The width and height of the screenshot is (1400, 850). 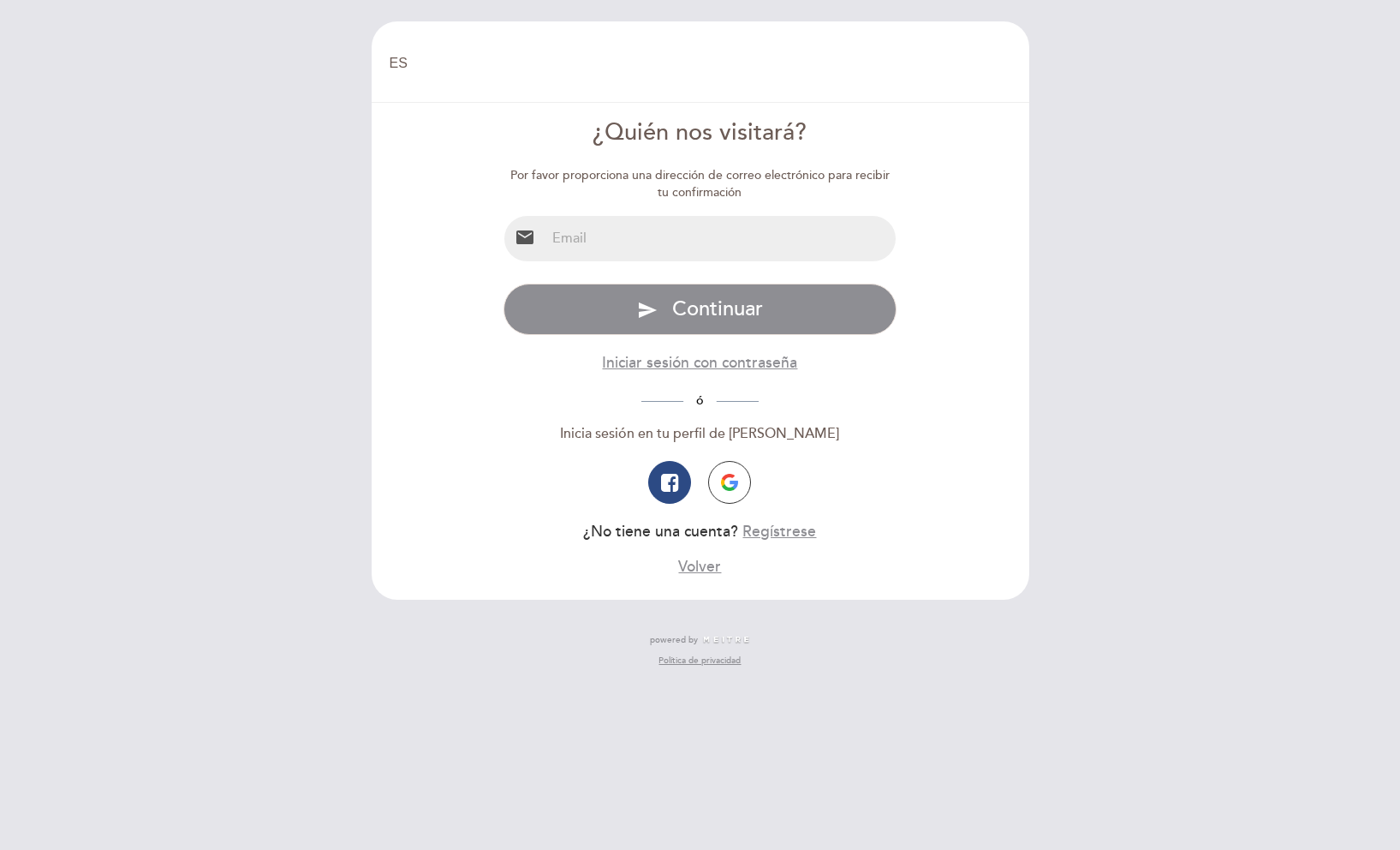 What do you see at coordinates (720, 239) in the screenshot?
I see `input: Email` at bounding box center [720, 239].